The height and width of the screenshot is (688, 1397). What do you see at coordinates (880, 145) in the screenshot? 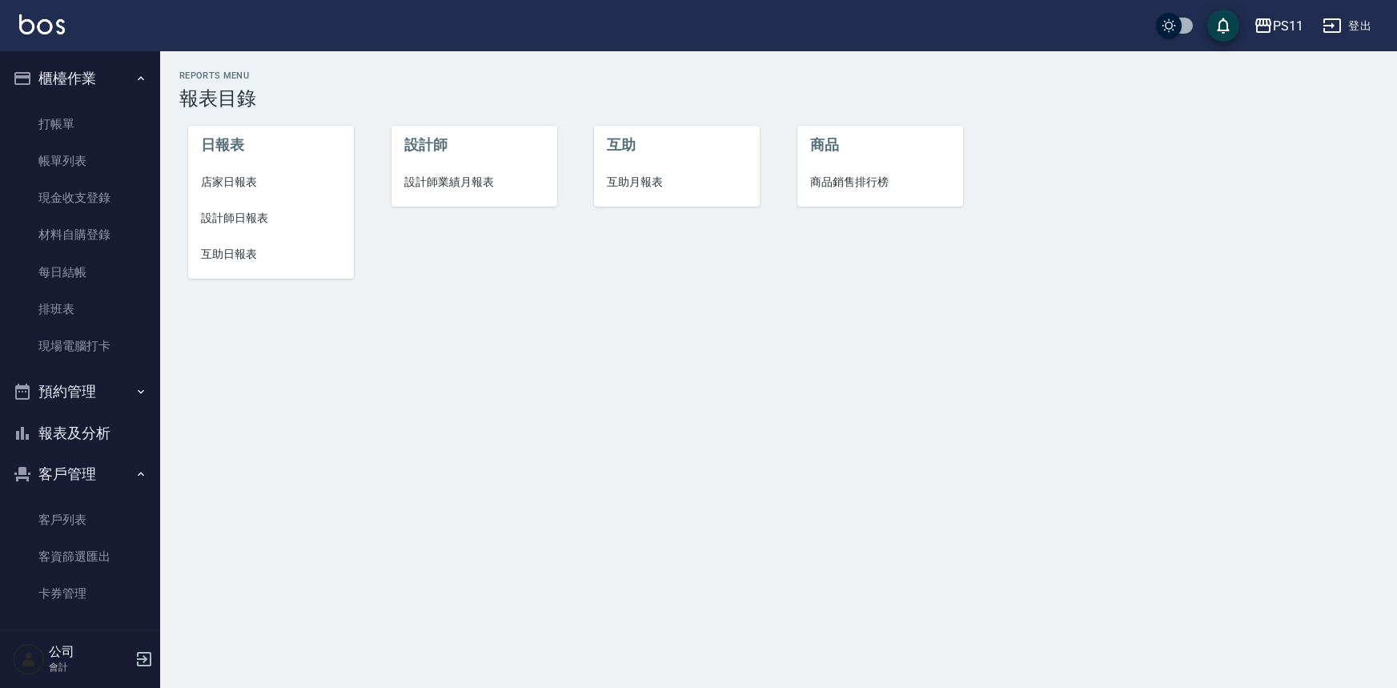
I see `li: 商品` at bounding box center [880, 145].